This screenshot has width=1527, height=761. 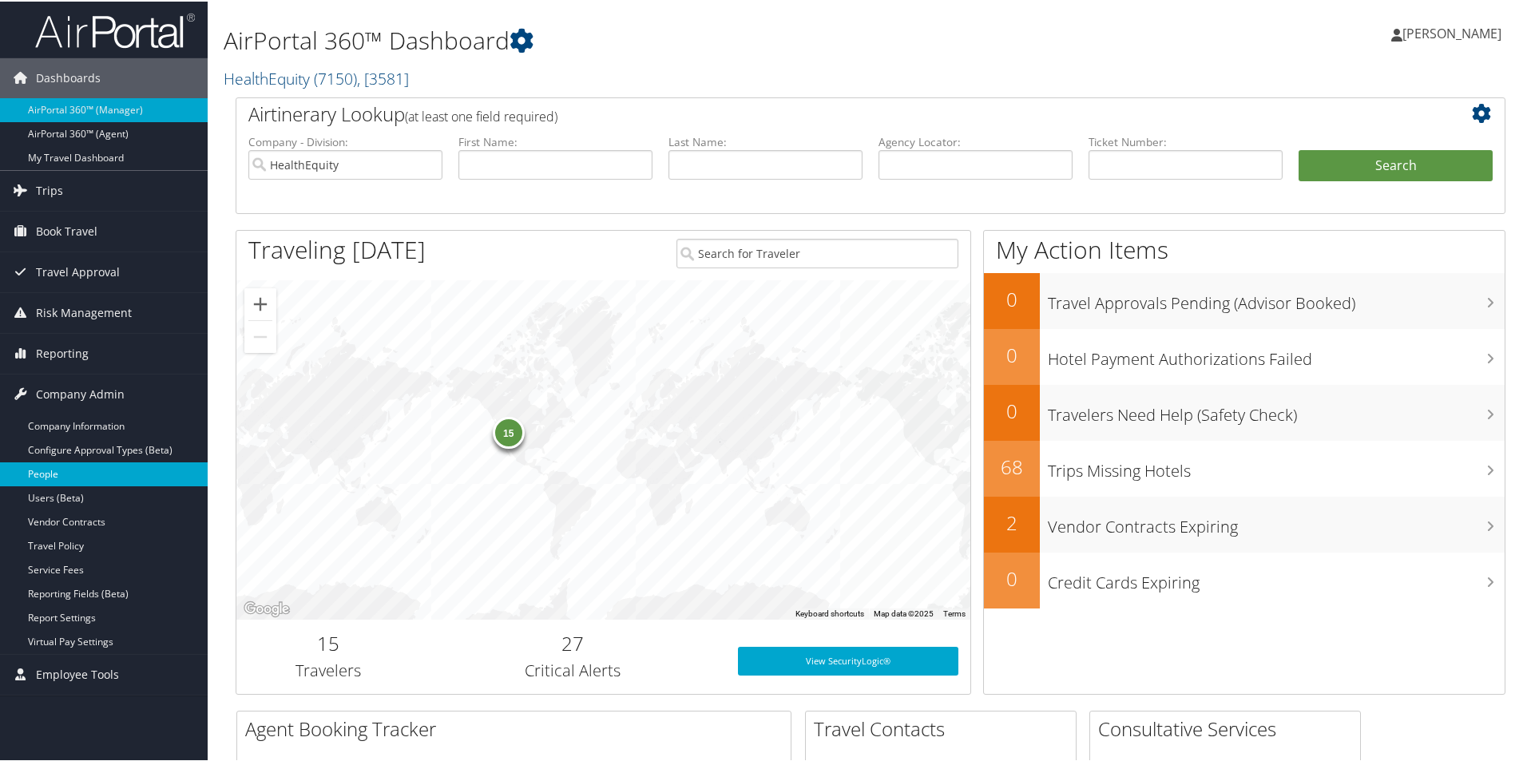 I want to click on label: Last Name:, so click(x=765, y=141).